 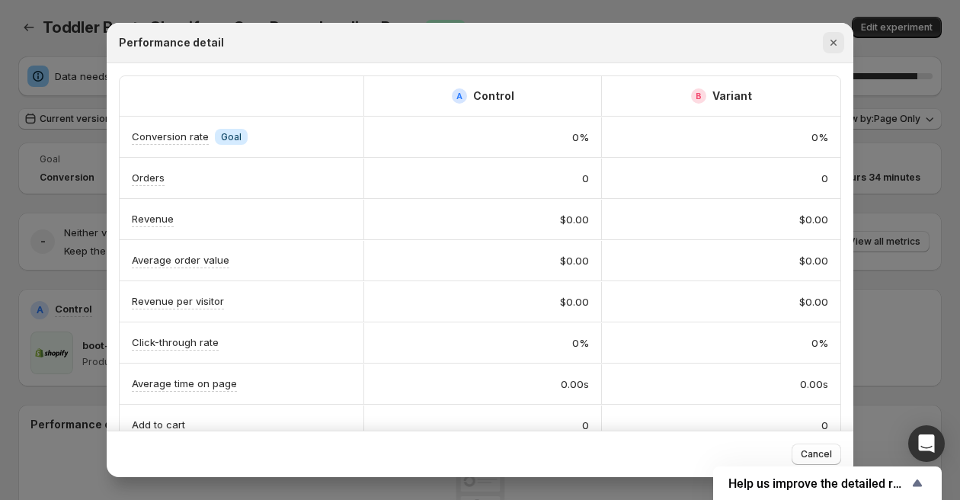 What do you see at coordinates (231, 137) in the screenshot?
I see `span: Goal` at bounding box center [231, 137].